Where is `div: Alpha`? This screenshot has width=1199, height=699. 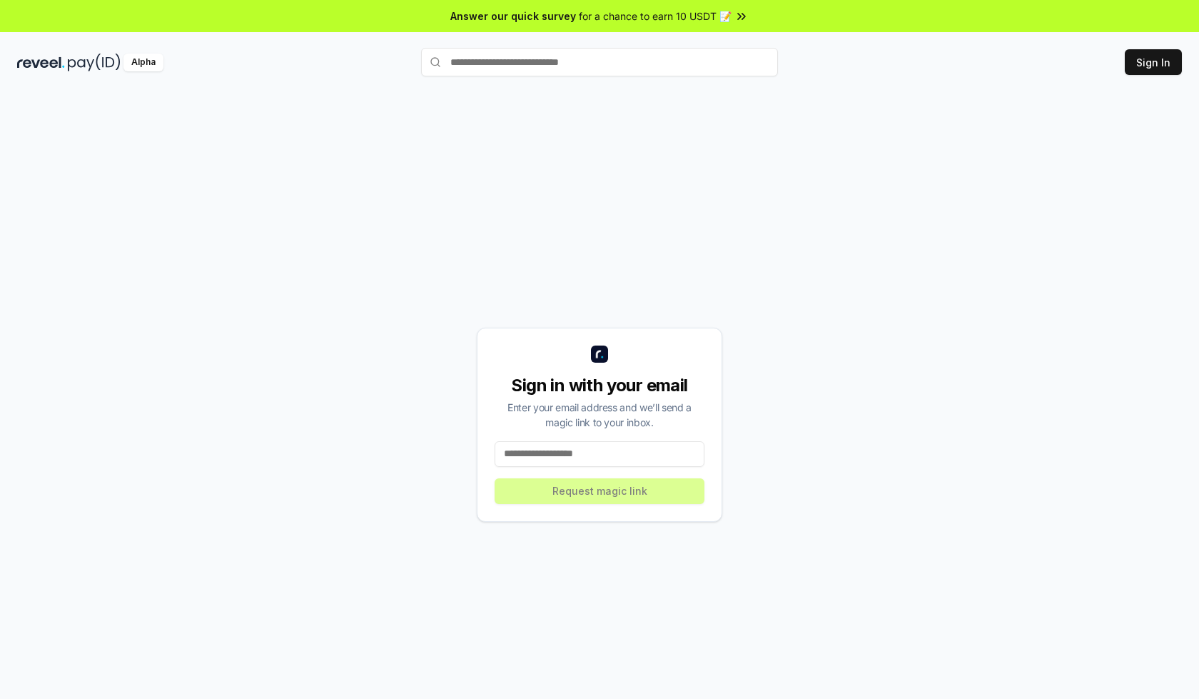
div: Alpha is located at coordinates (143, 62).